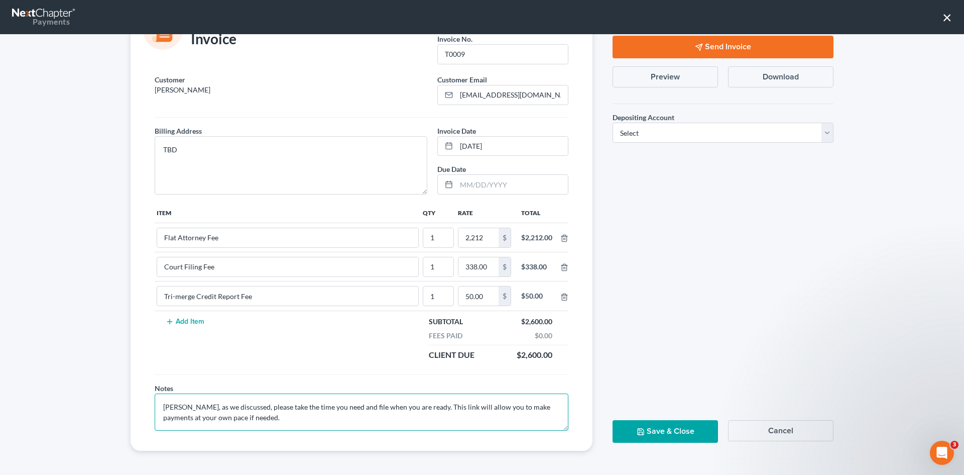 This screenshot has width=964, height=475. Describe the element at coordinates (955, 444) in the screenshot. I see `span: 3` at that location.